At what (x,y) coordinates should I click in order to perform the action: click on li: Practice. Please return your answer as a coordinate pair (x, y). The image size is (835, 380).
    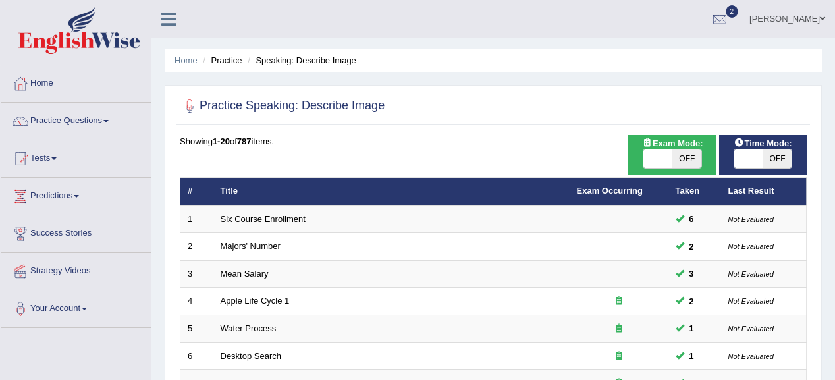
    Looking at the image, I should click on (221, 60).